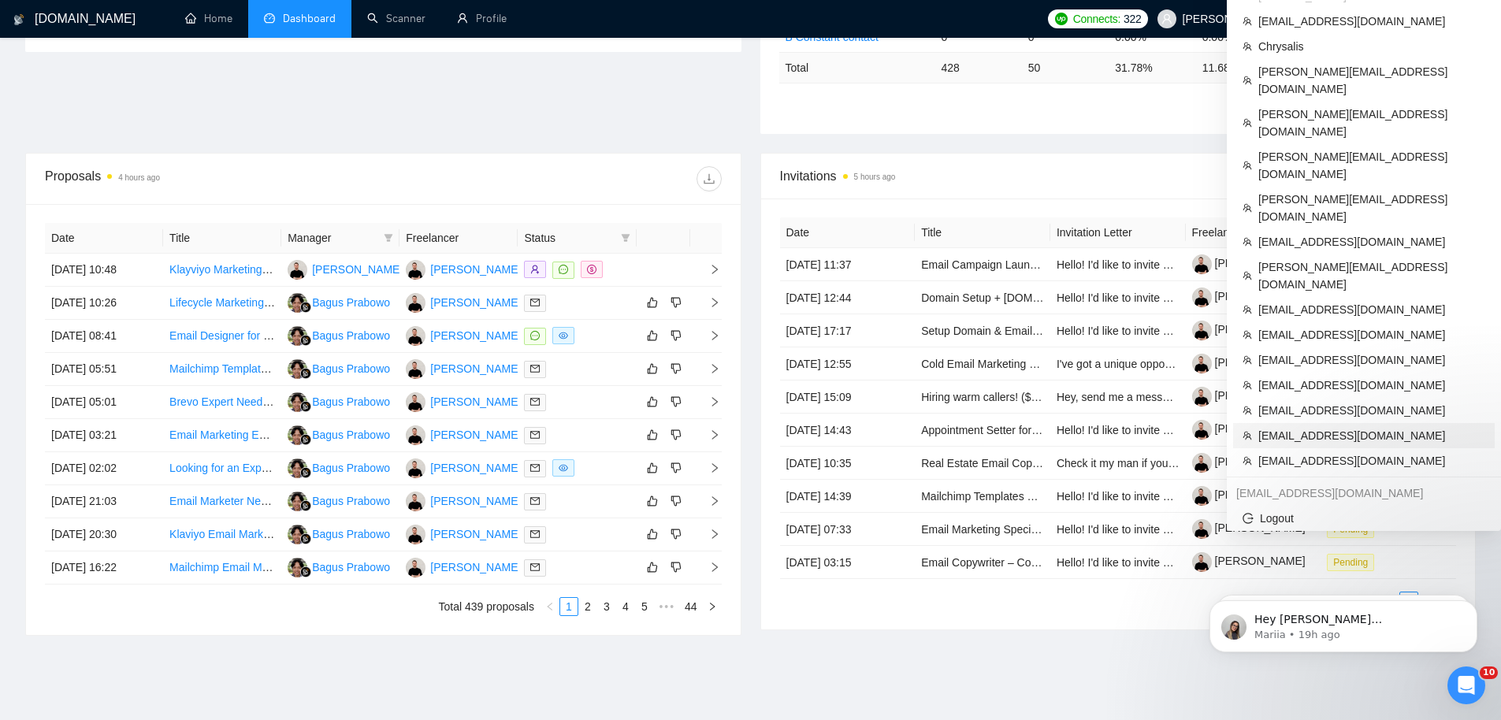  I want to click on li: 3, so click(607, 607).